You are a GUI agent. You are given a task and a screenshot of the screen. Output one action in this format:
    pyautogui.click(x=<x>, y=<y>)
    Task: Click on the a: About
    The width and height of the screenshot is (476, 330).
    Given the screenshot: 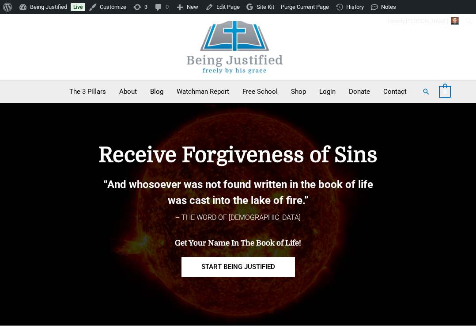 What is the action you would take?
    pyautogui.click(x=128, y=91)
    